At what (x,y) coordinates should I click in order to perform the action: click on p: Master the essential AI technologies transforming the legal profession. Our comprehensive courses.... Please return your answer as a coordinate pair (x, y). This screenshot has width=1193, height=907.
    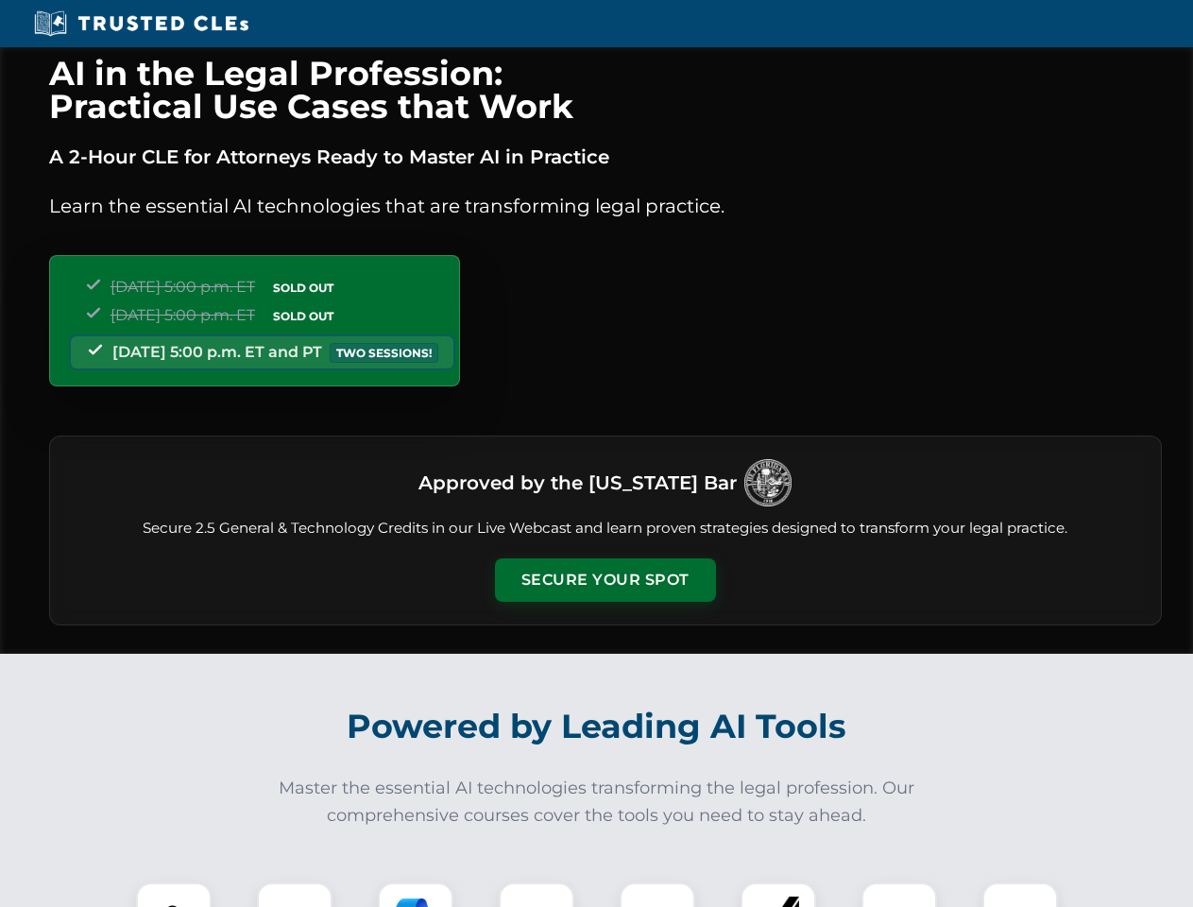
    Looking at the image, I should click on (597, 802).